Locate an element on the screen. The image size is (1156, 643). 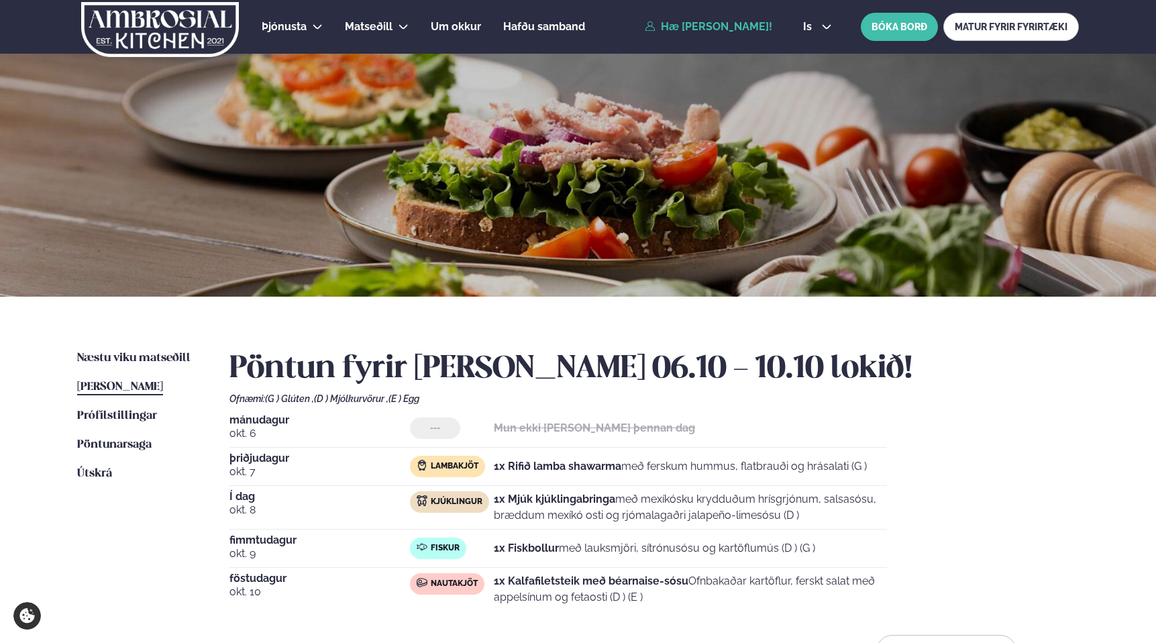
span: þriðjudagur is located at coordinates (319, 458).